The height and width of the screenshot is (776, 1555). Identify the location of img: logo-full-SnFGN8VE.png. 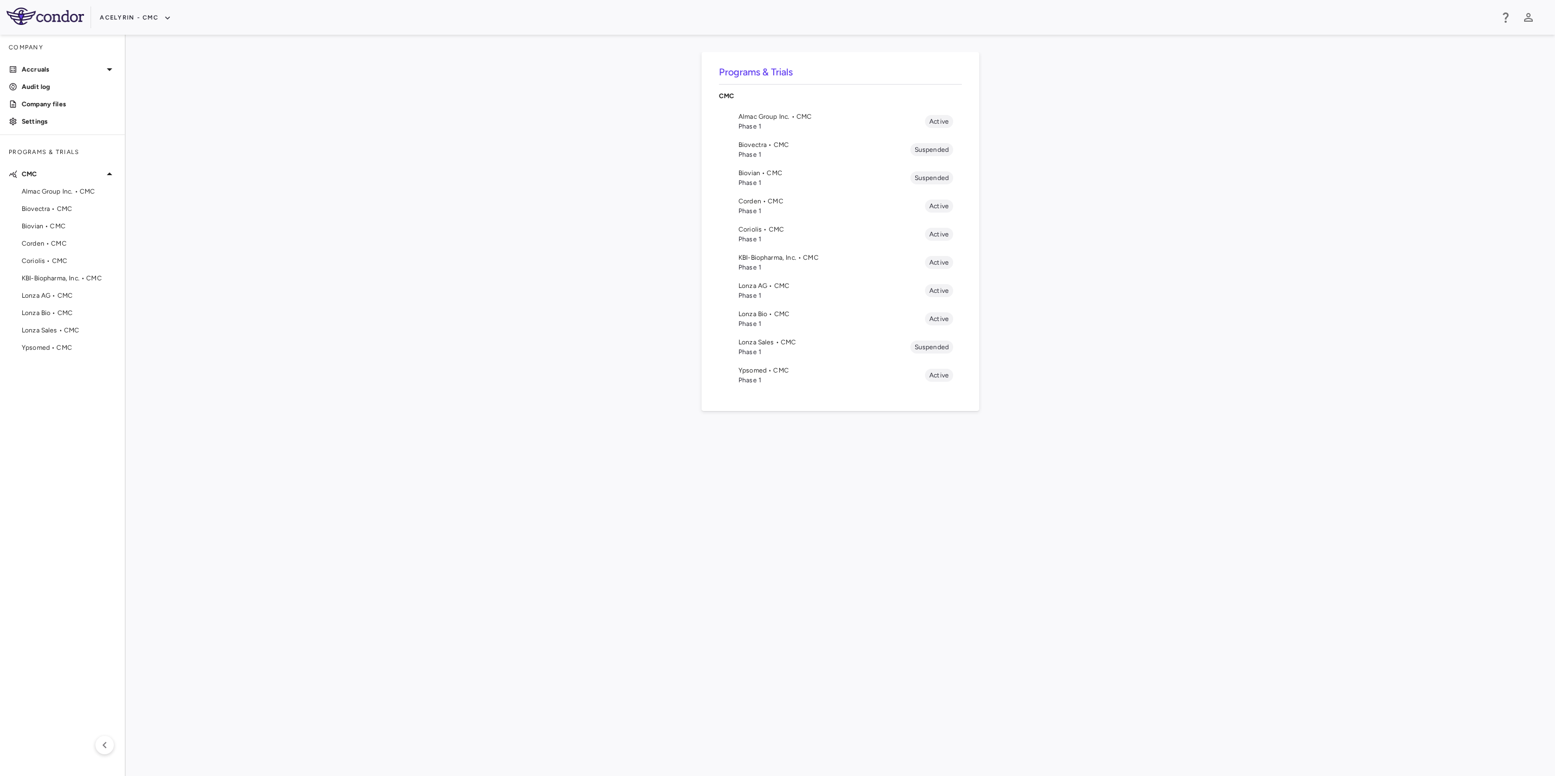
(45, 16).